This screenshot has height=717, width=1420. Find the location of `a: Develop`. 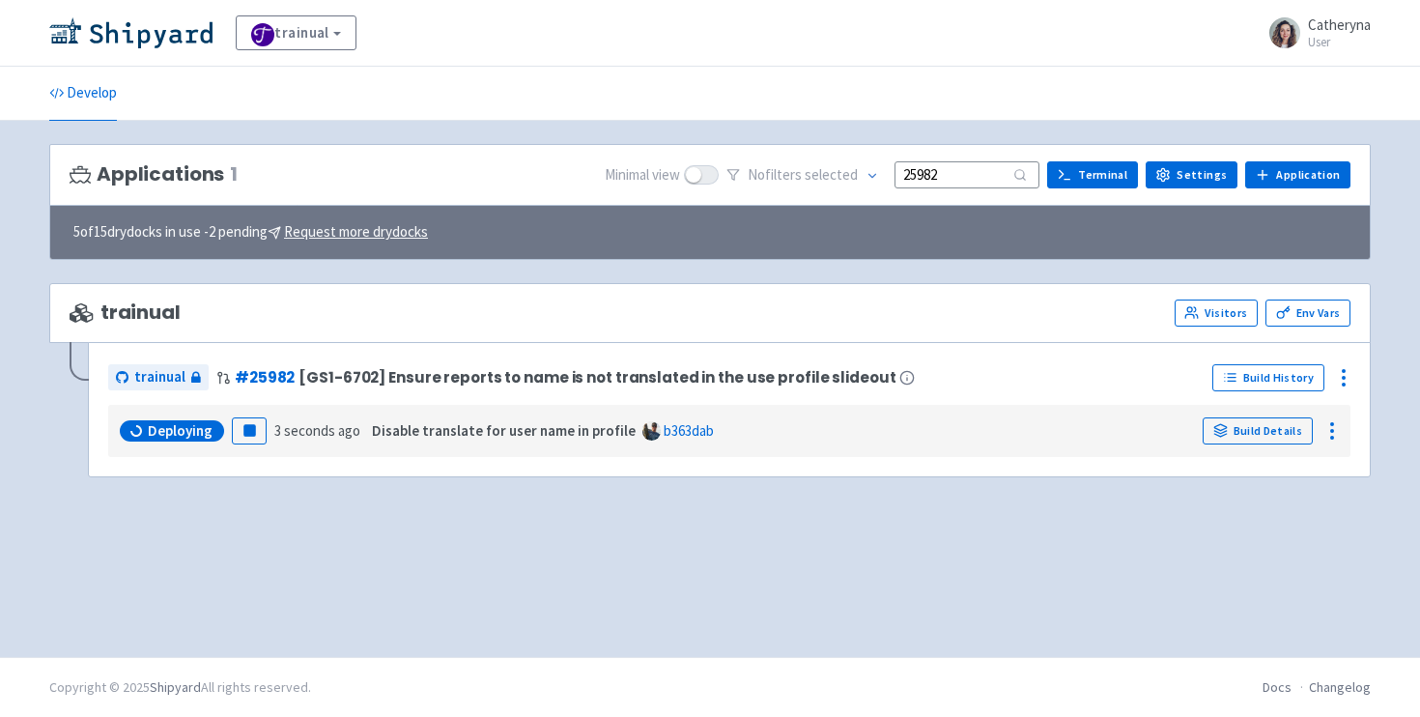

a: Develop is located at coordinates (83, 94).